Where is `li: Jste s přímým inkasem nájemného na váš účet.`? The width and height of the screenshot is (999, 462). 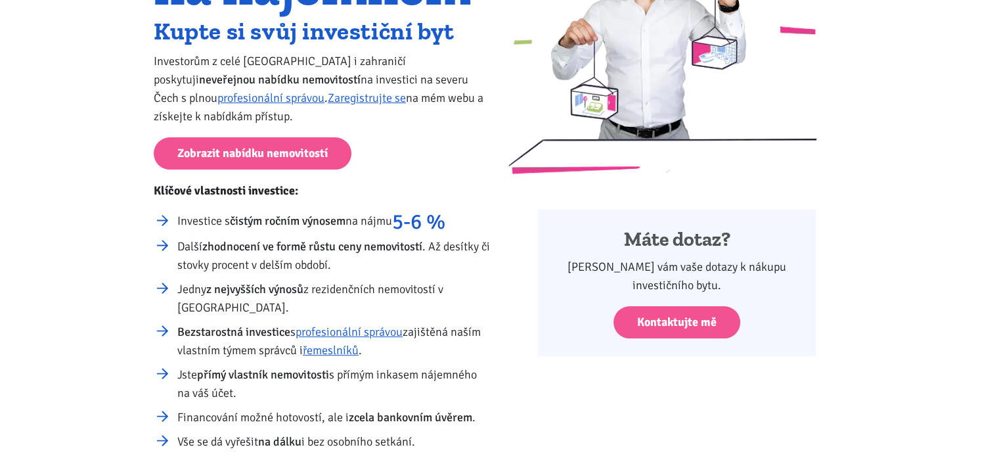 li: Jste s přímým inkasem nájemného na váš účet. is located at coordinates (334, 383).